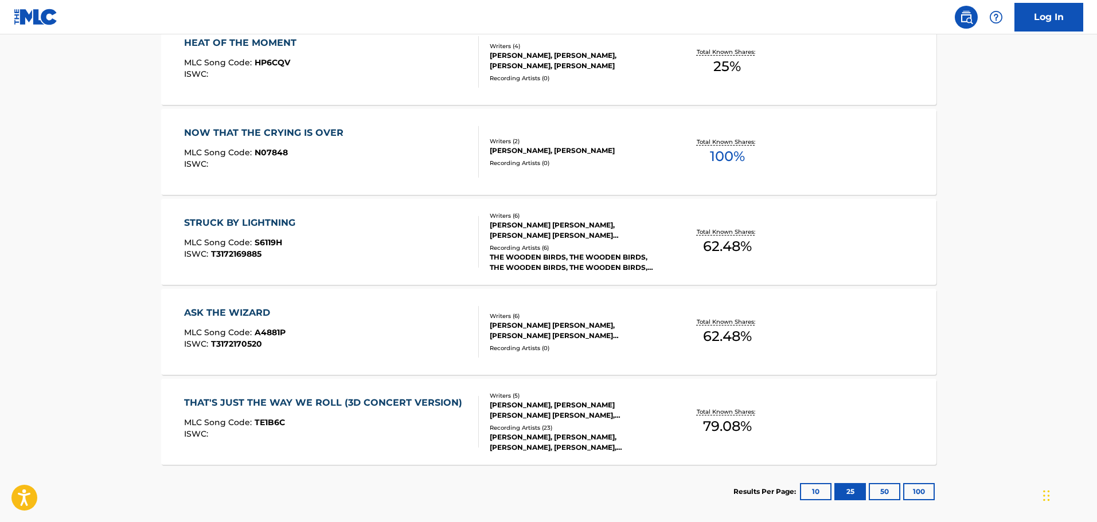  I want to click on span: T3172169885, so click(236, 254).